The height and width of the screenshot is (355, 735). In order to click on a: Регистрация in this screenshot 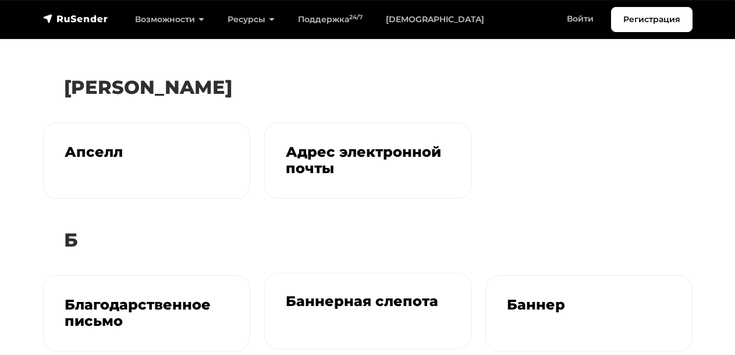, I will do `click(652, 19)`.